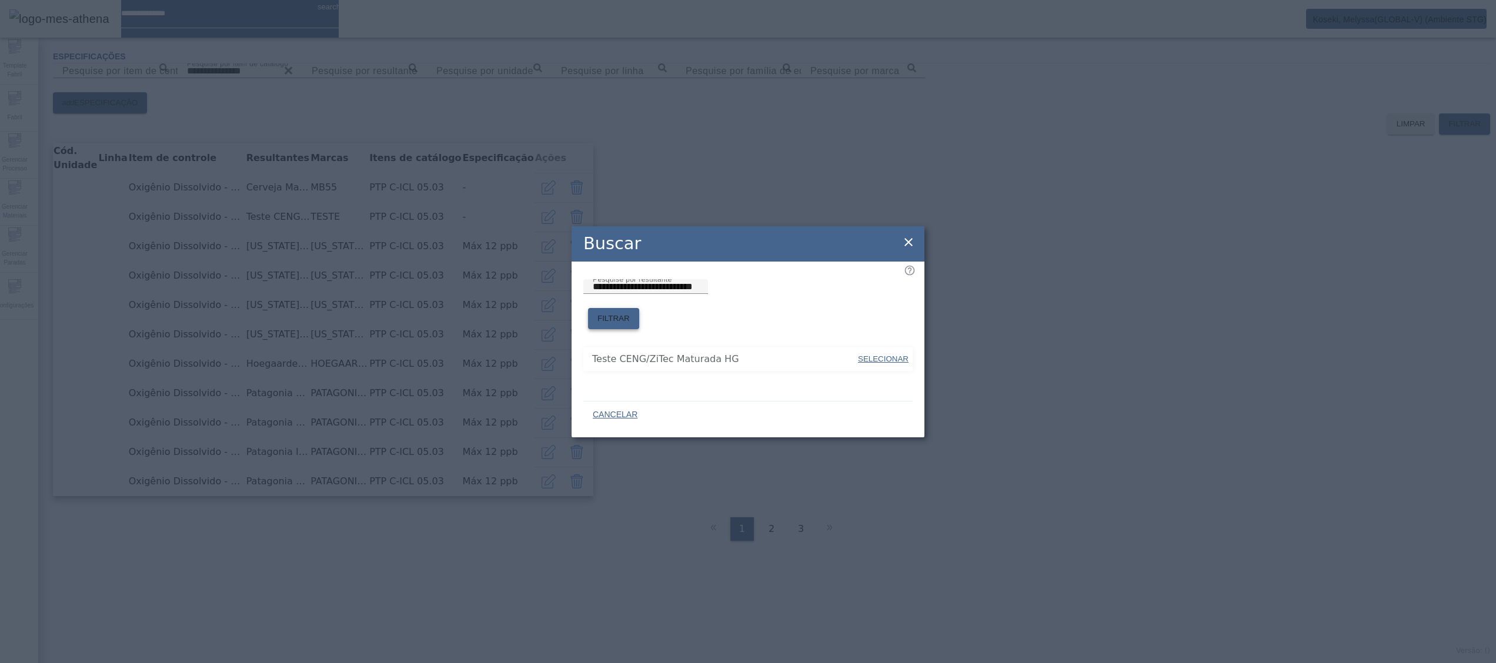 Image resolution: width=1496 pixels, height=663 pixels. I want to click on span: Teste CENG/ZiTec Maturada HG, so click(725, 359).